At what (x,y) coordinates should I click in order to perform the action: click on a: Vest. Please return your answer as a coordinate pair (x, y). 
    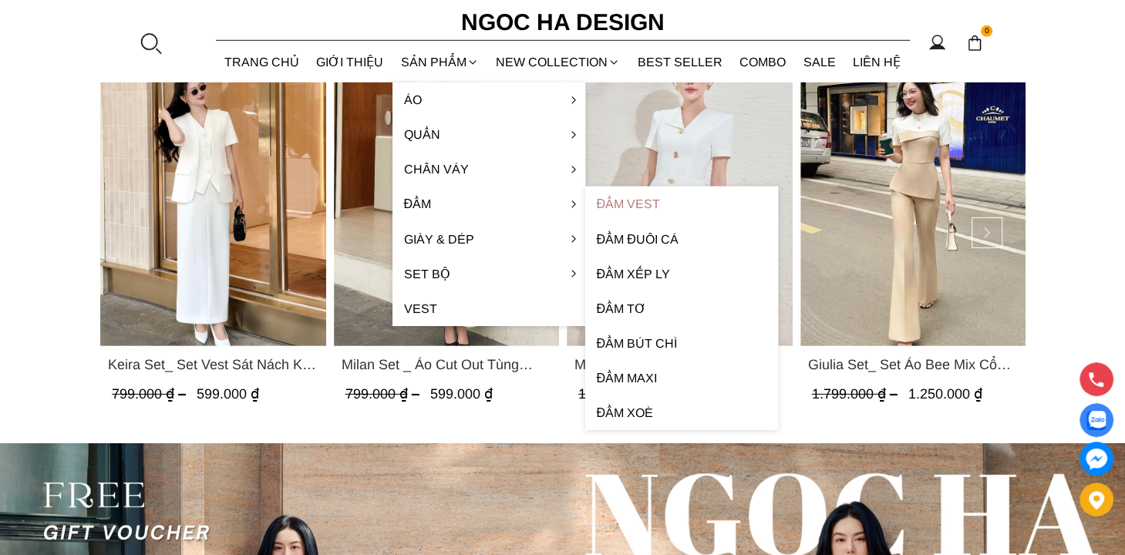
    Looking at the image, I should click on (489, 309).